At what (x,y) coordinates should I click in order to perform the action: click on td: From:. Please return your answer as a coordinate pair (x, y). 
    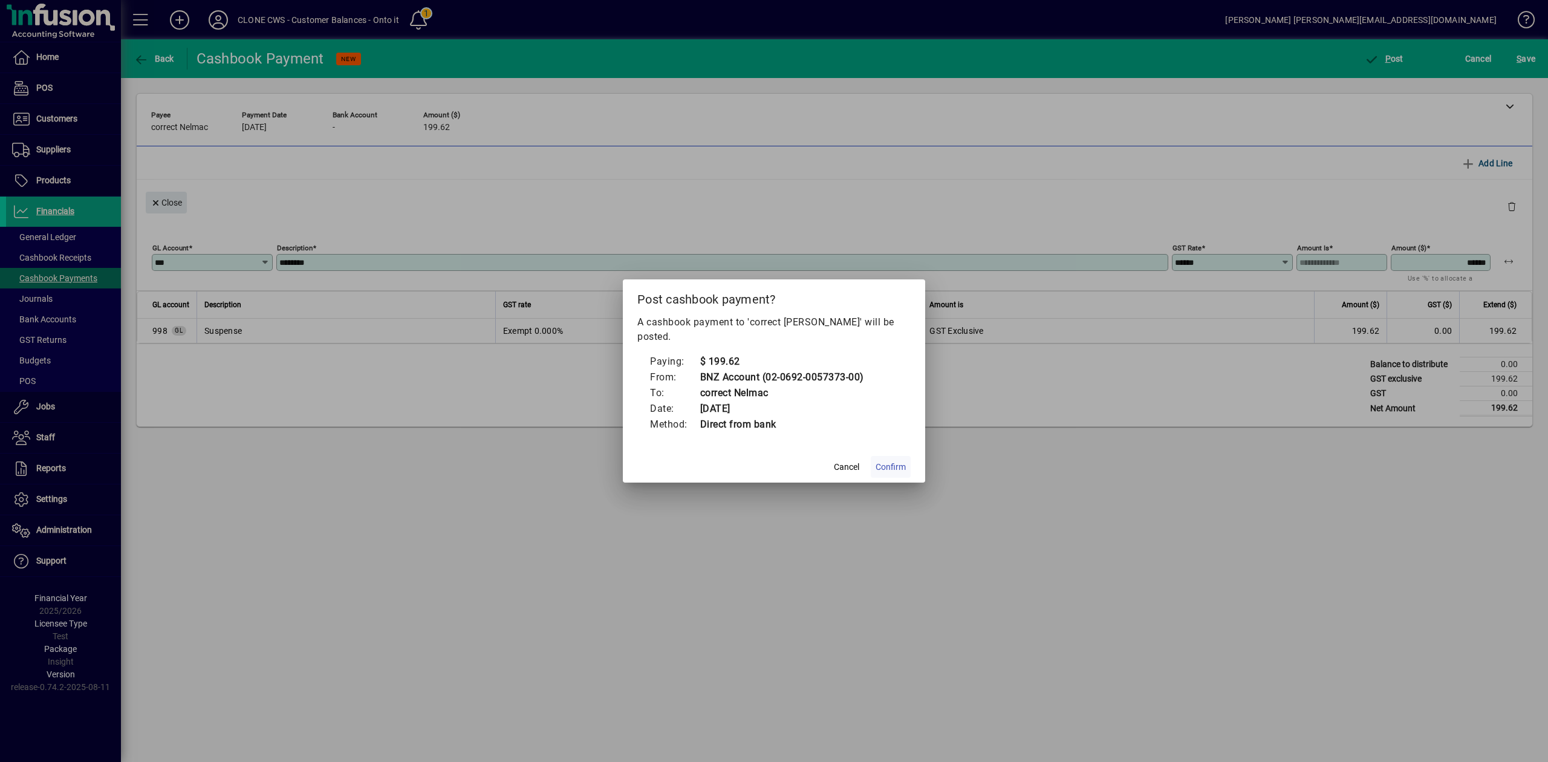
    Looking at the image, I should click on (674, 377).